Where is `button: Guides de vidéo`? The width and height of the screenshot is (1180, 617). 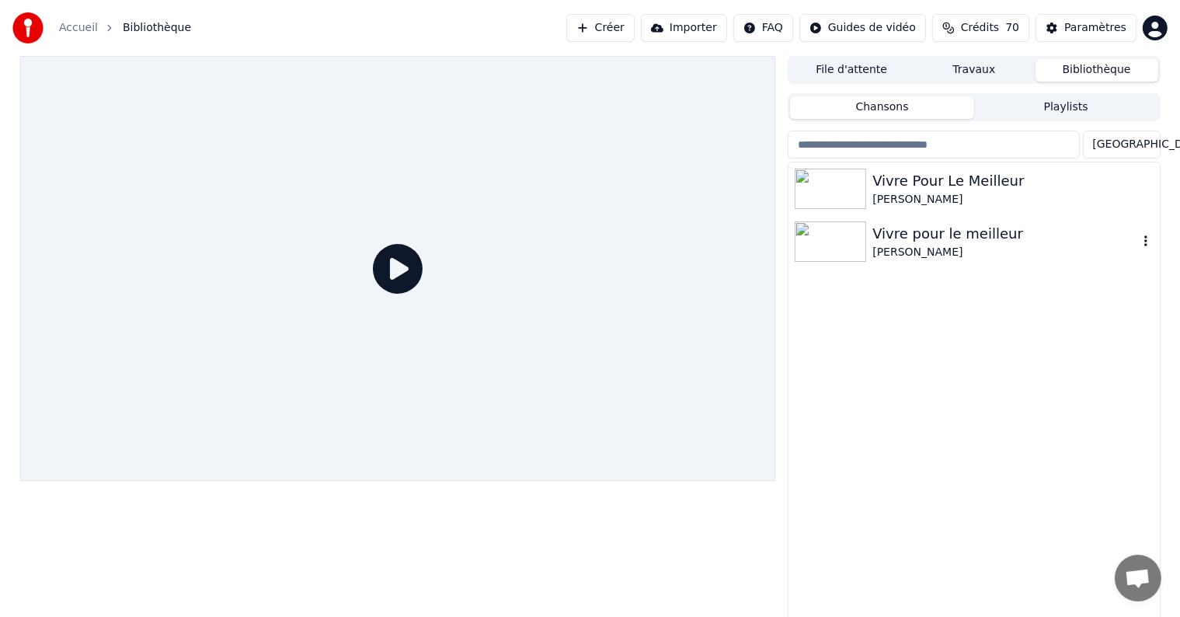
button: Guides de vidéo is located at coordinates (862, 28).